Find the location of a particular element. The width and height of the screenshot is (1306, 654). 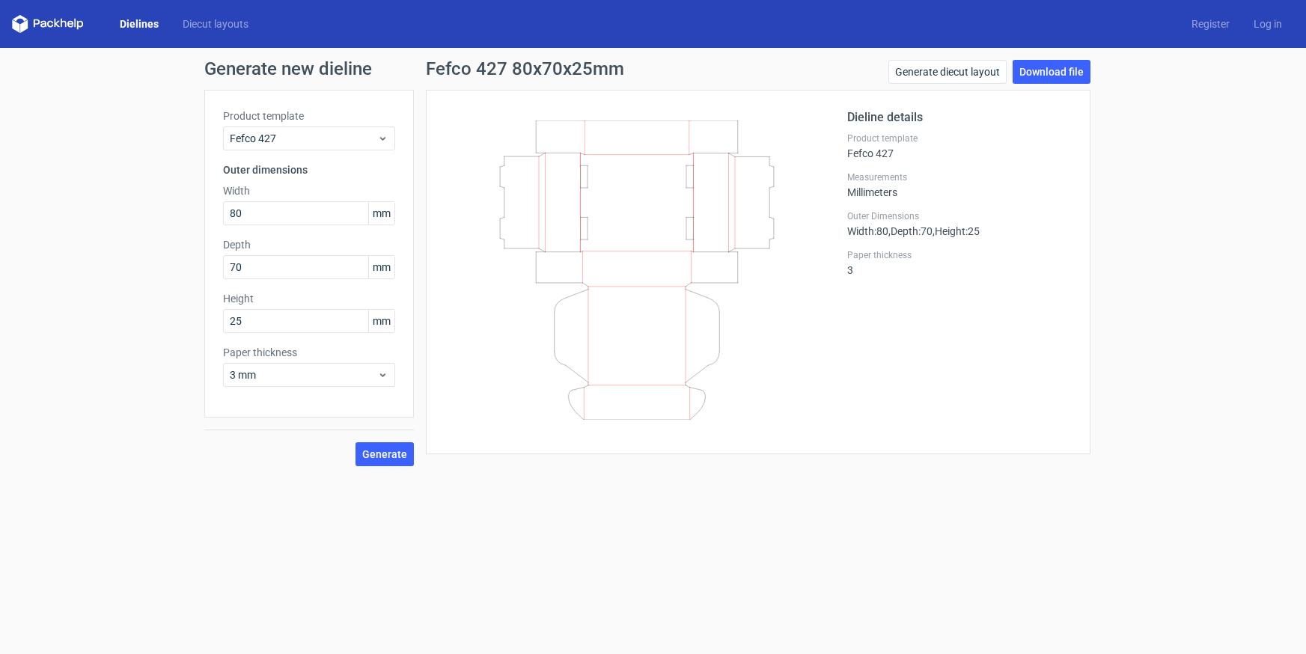

span: Generate is located at coordinates (385, 454).